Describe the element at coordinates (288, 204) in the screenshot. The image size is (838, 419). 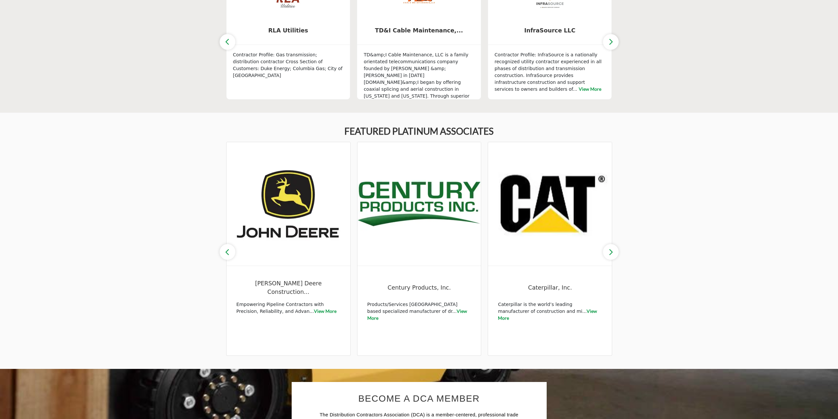
I see `img: John Deere Construction & Forestry Division` at that location.